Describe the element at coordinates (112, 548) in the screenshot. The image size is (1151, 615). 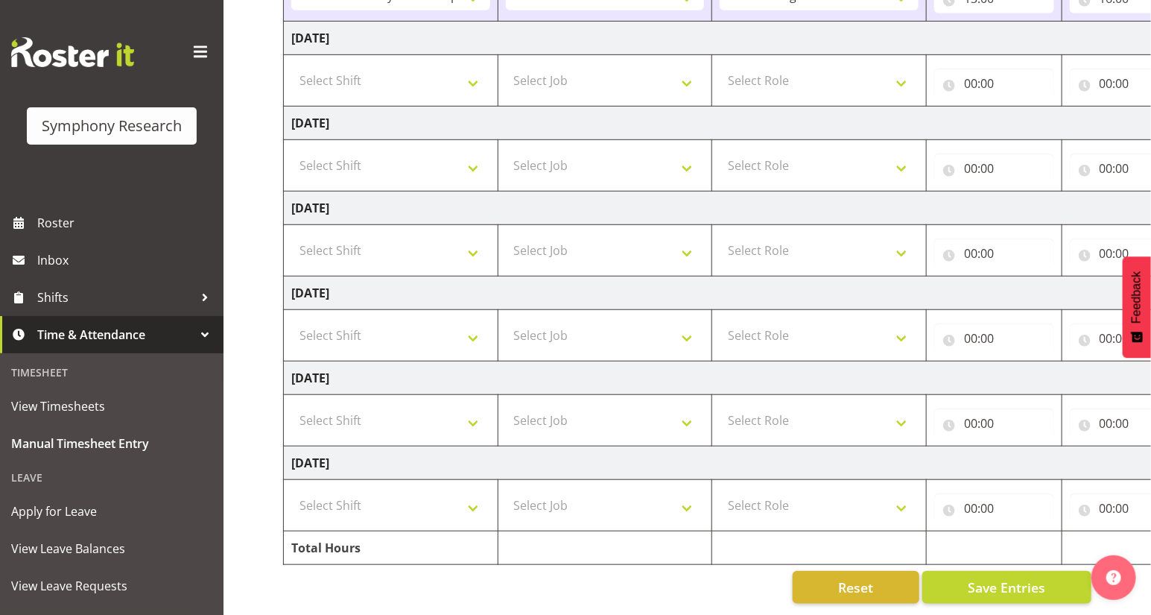
I see `span: View Leave Balances` at that location.